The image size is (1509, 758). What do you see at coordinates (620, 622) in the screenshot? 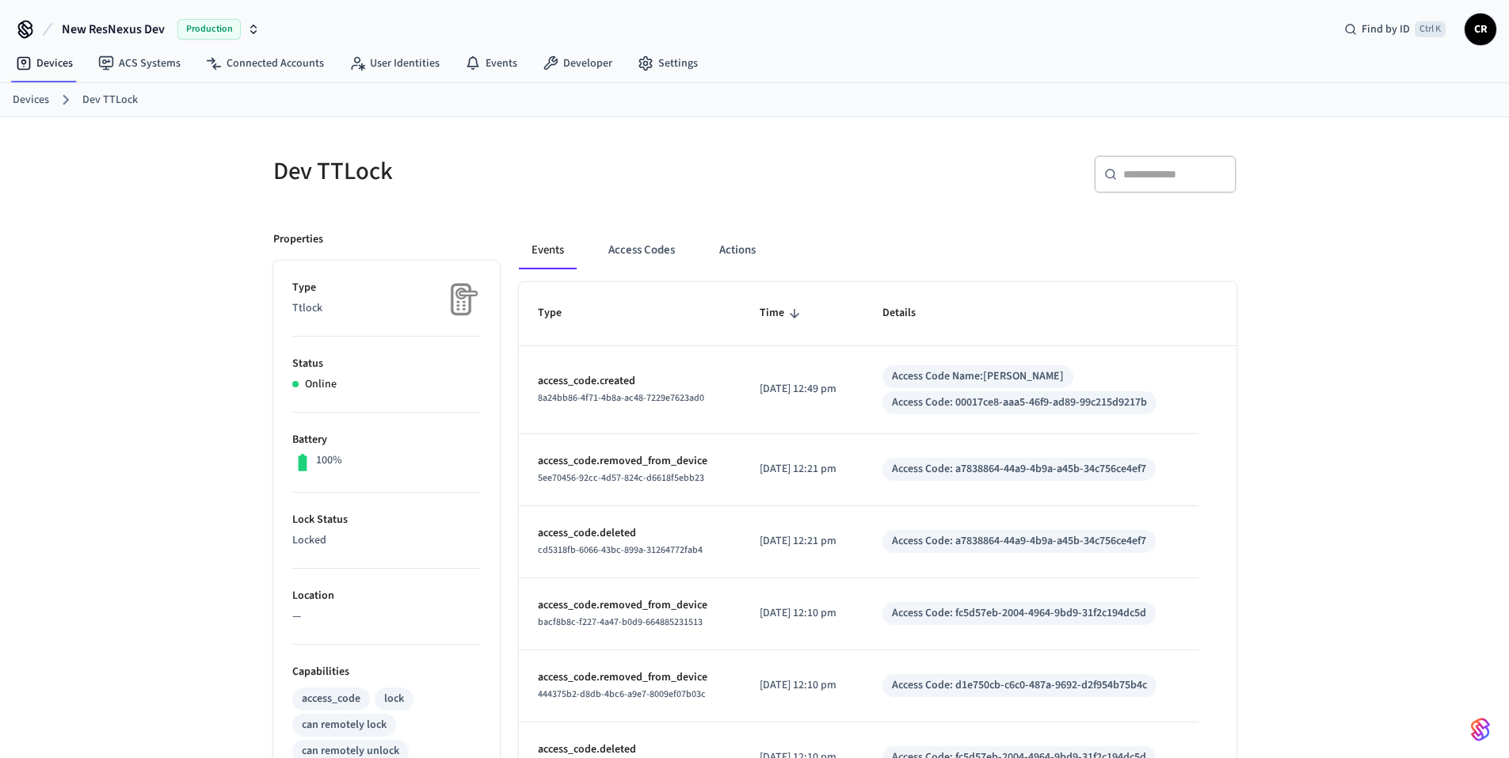
I see `span: bacf8b8c-f227-4a47-b0d9-664885231513` at bounding box center [620, 622].